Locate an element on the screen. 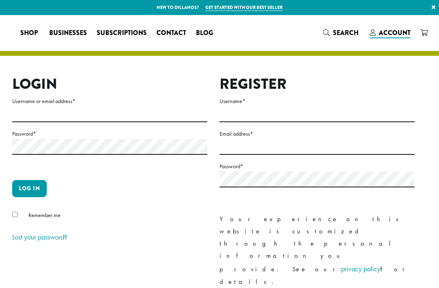 The height and width of the screenshot is (288, 439). span: Shop is located at coordinates (29, 33).